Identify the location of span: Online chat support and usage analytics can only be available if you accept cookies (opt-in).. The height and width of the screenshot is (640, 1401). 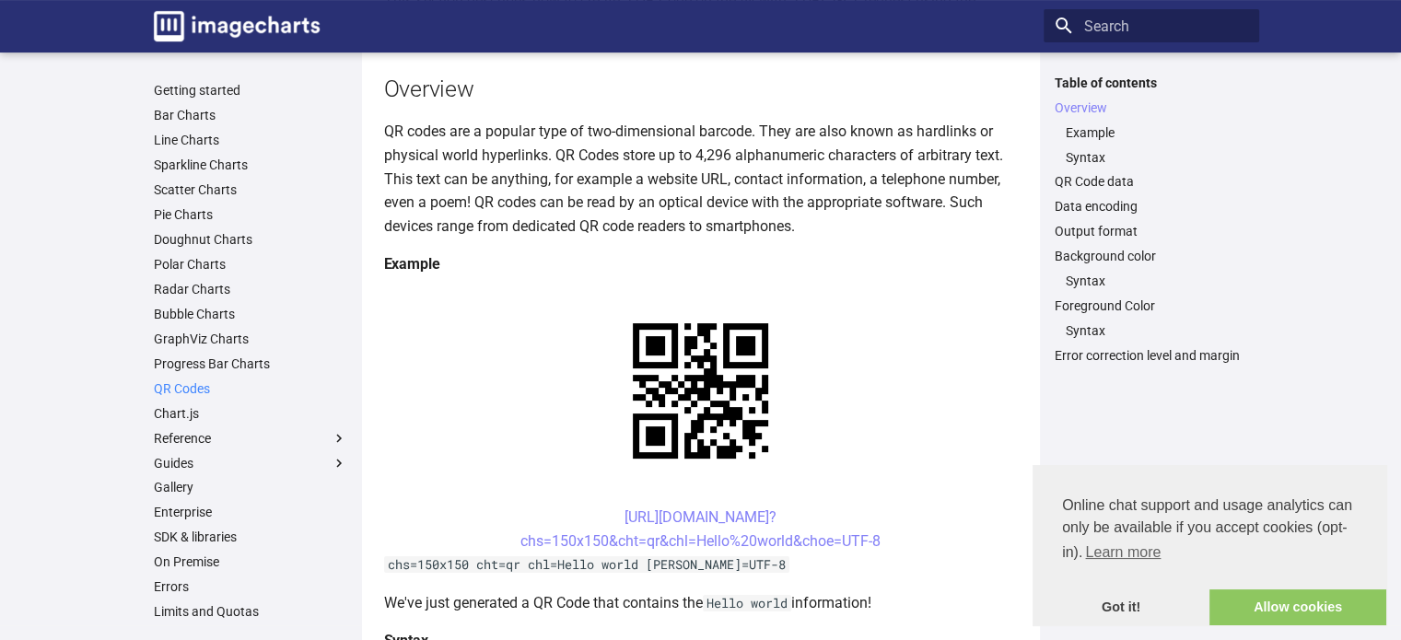
(1209, 530).